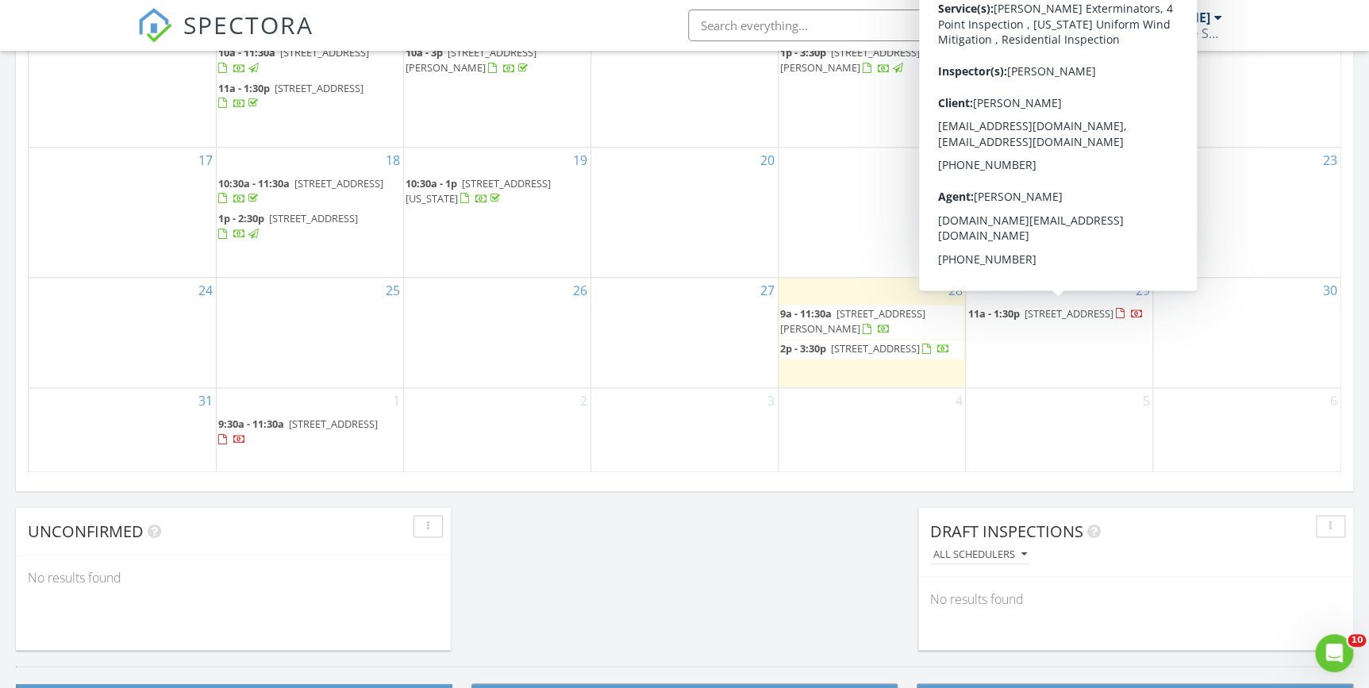 The width and height of the screenshot is (1369, 688). I want to click on span: 11a - 1:30p, so click(993, 313).